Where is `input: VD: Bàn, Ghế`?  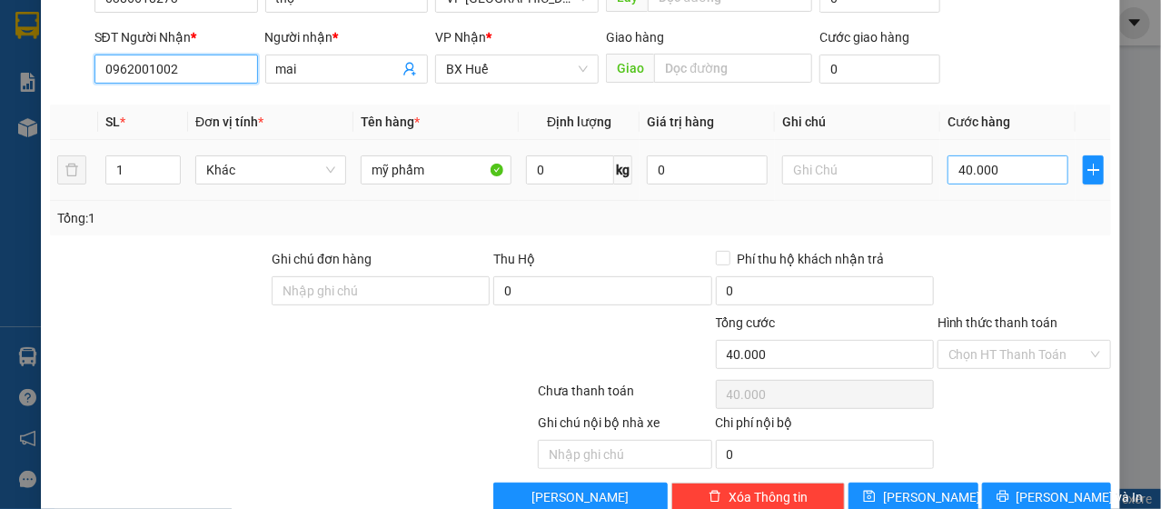 input: VD: Bàn, Ghế is located at coordinates (436, 170).